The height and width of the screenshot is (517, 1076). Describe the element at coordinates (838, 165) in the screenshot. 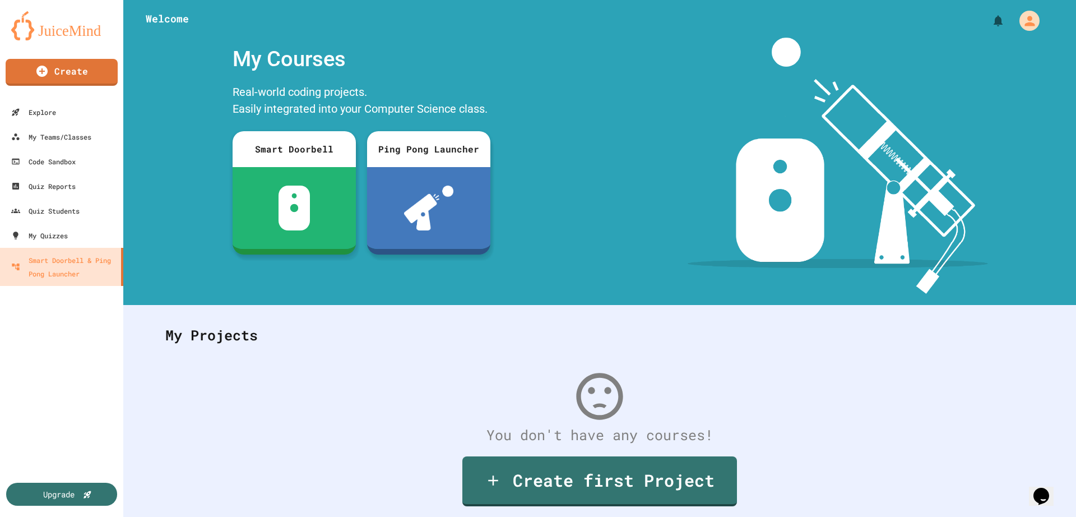

I see `img: banner-image-my-projects.png` at that location.